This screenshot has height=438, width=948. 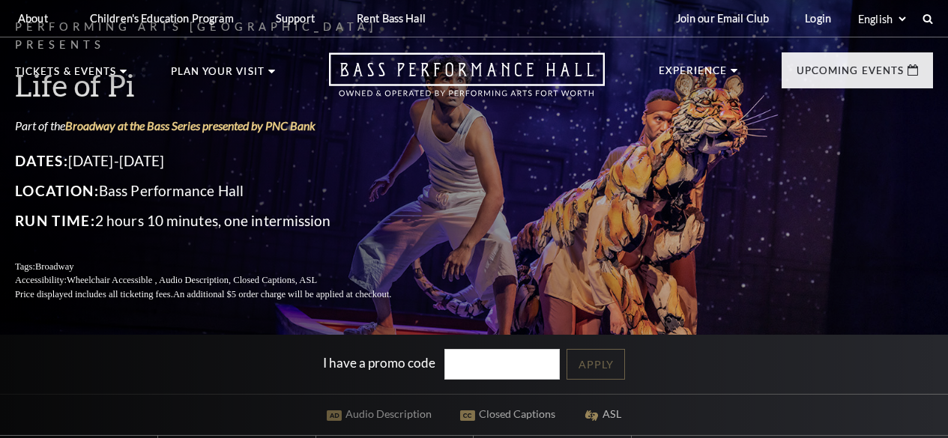 I want to click on select: Select:, so click(x=881, y=19).